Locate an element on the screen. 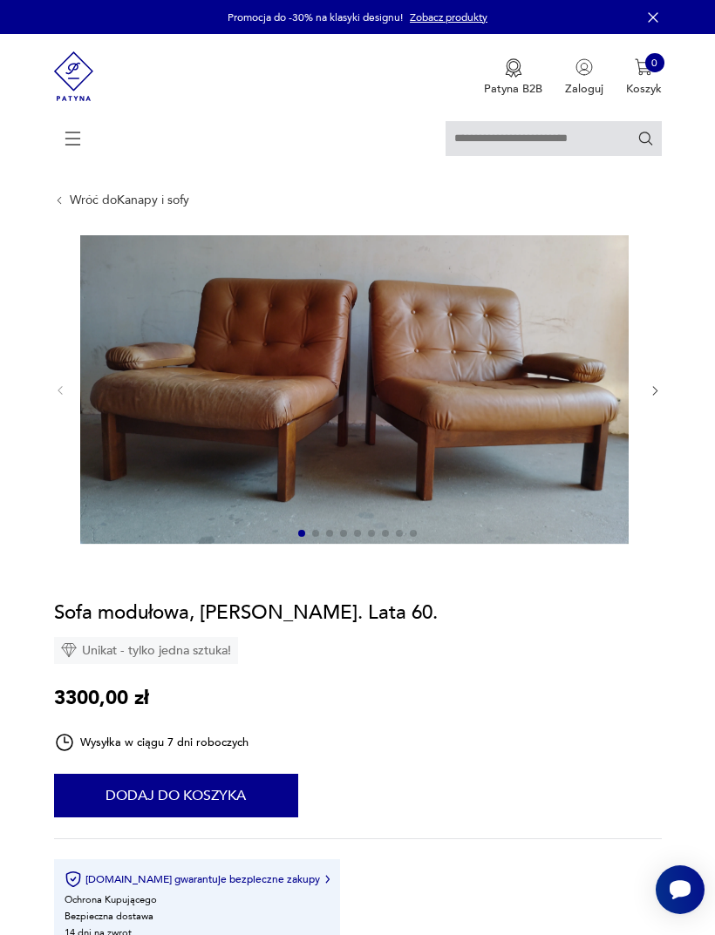 This screenshot has width=715, height=935. img: Ikona diamentu is located at coordinates (69, 650).